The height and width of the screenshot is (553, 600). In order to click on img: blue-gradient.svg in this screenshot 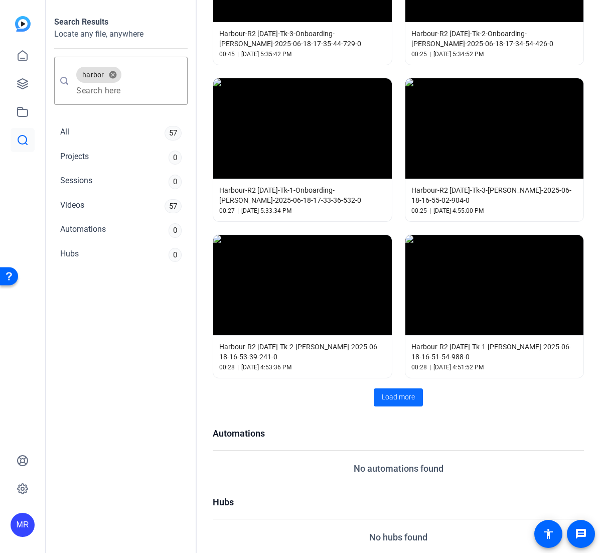, I will do `click(23, 24)`.